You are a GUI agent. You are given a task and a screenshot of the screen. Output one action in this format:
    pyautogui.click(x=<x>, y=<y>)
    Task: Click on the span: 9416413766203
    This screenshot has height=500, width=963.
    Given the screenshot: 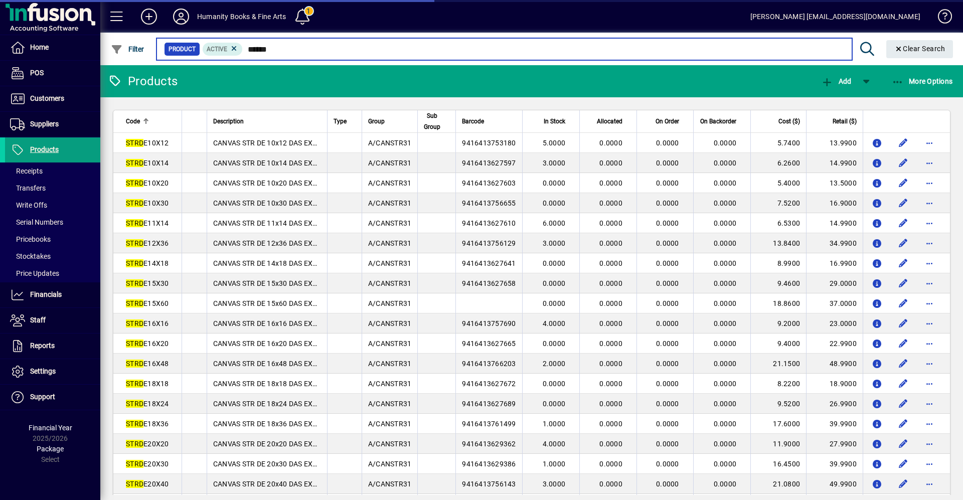 What is the action you would take?
    pyautogui.click(x=489, y=364)
    